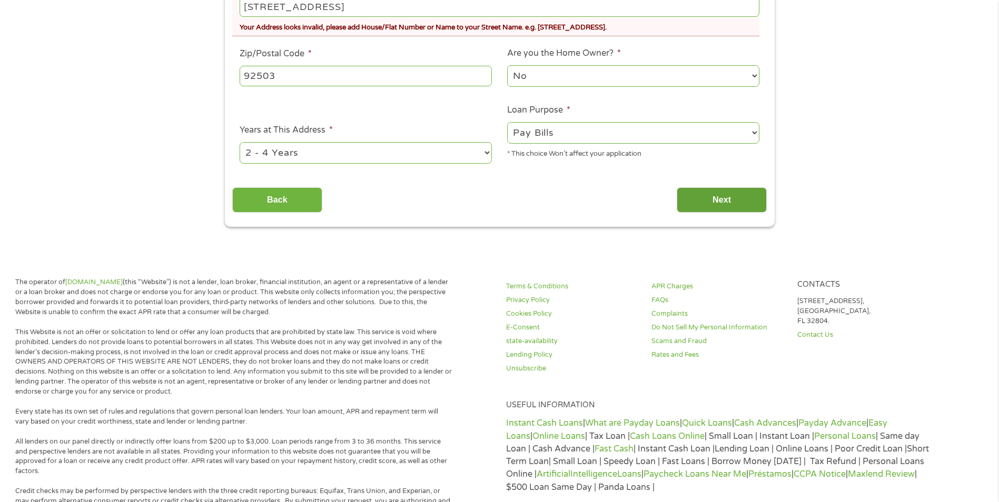 The image size is (999, 502). What do you see at coordinates (544, 423) in the screenshot?
I see `a: Instant Cash Loans` at bounding box center [544, 423].